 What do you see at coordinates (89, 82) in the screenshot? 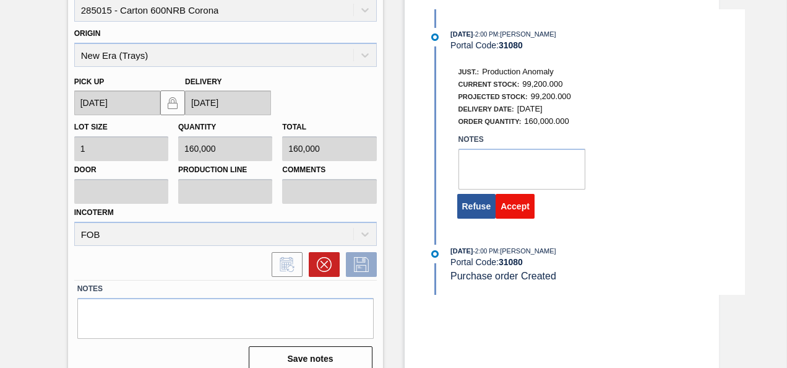
I see `label: Pick up` at bounding box center [89, 82].